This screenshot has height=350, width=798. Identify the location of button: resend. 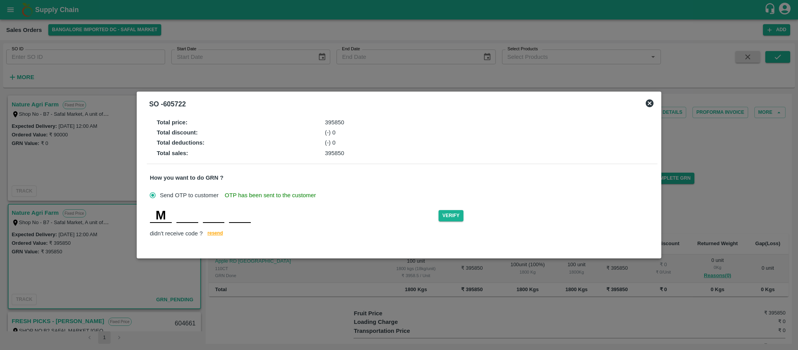
(215, 234).